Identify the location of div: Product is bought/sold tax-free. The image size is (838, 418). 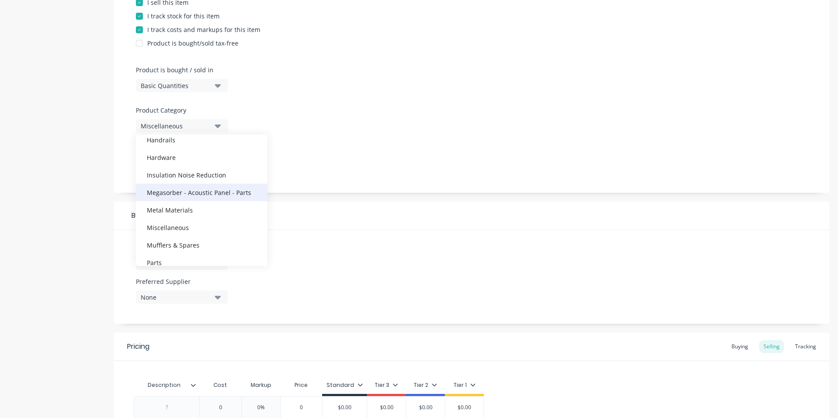
(193, 43).